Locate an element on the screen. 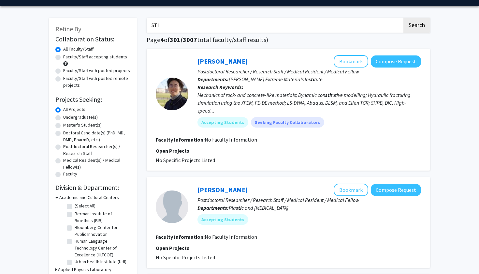 The height and width of the screenshot is (274, 479). label: Faculty/Staff with posted remote projects is located at coordinates (97, 82).